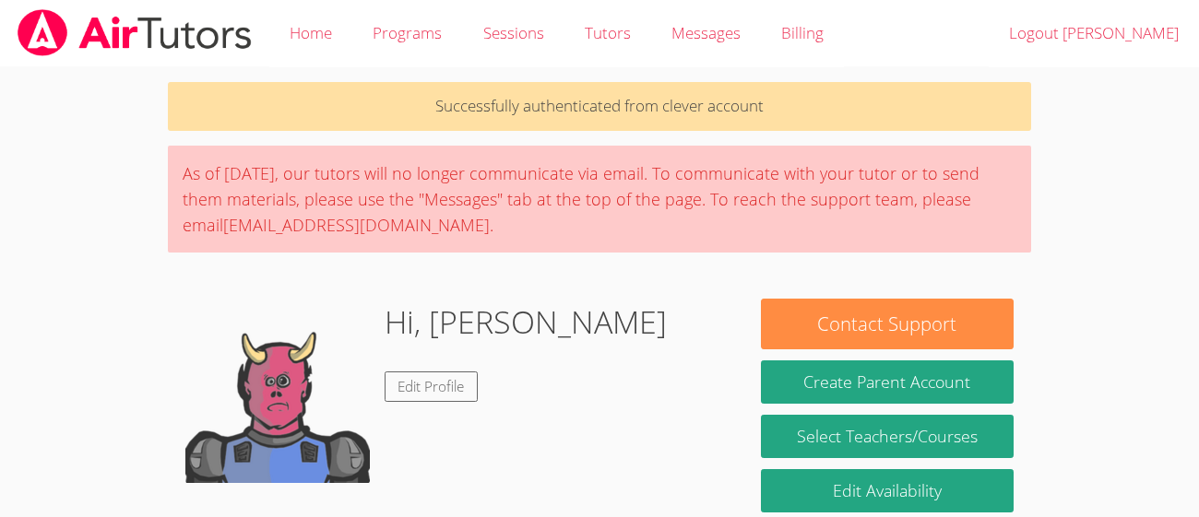 Image resolution: width=1199 pixels, height=517 pixels. Describe the element at coordinates (600, 106) in the screenshot. I see `p: Successfully authenticated from clever account` at that location.